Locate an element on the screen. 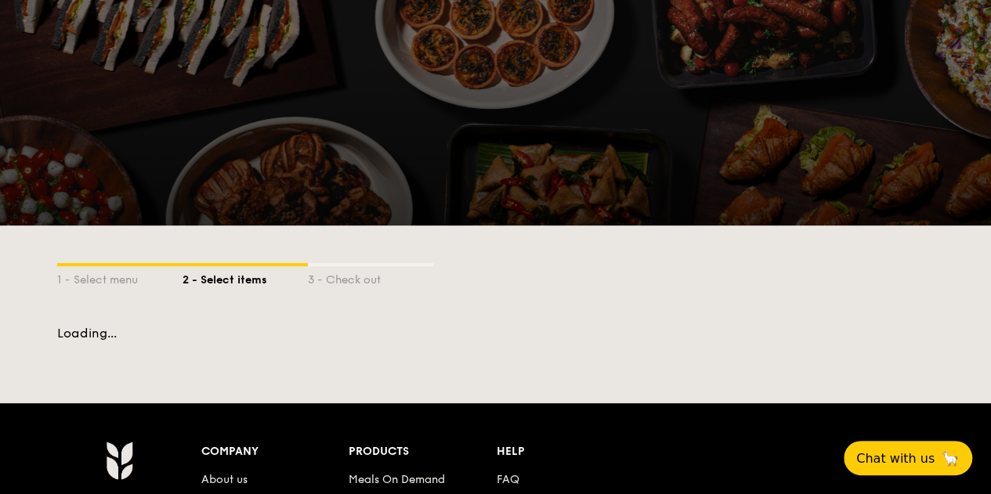 The width and height of the screenshot is (991, 494). a: Meals On Demand is located at coordinates (396, 479).